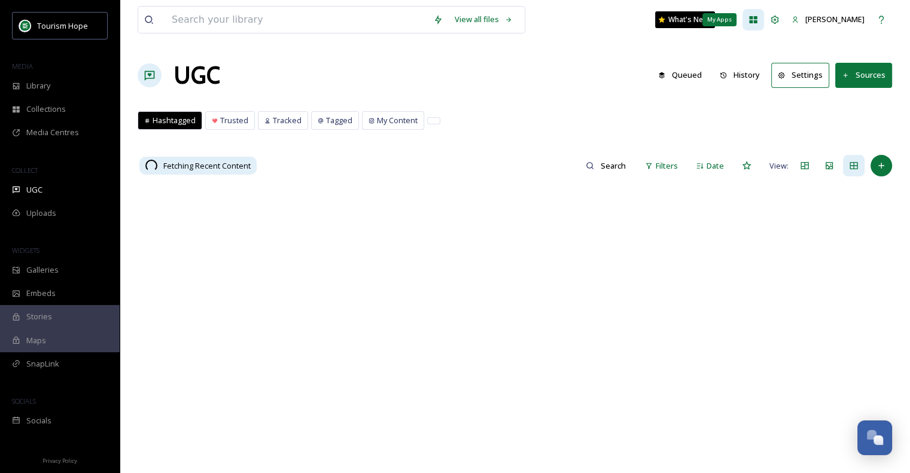 This screenshot has height=473, width=910. I want to click on span: Privacy Policy, so click(60, 461).